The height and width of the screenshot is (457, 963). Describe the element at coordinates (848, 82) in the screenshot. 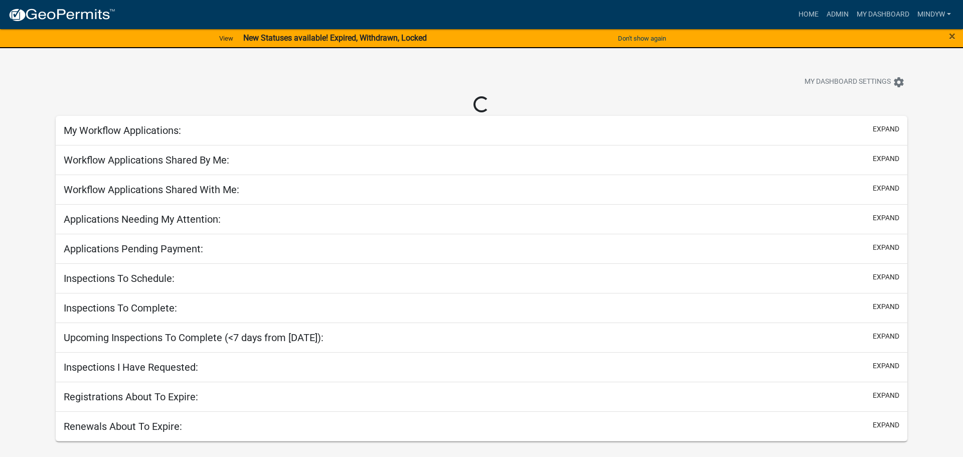

I see `span: My Dashboard Settings` at that location.